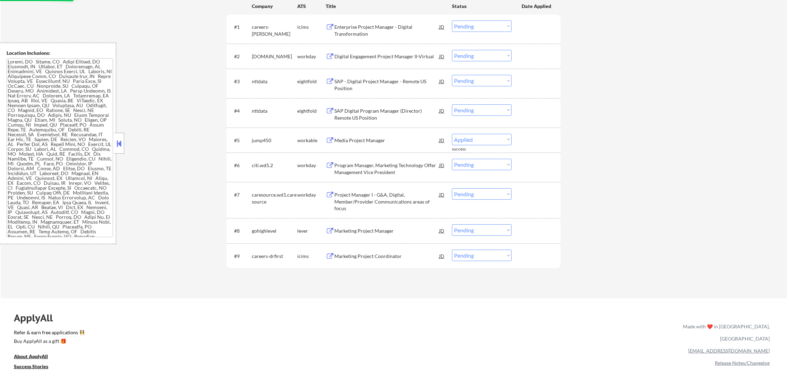 The height and width of the screenshot is (388, 787). What do you see at coordinates (275, 6) in the screenshot?
I see `div: Company` at bounding box center [275, 6].